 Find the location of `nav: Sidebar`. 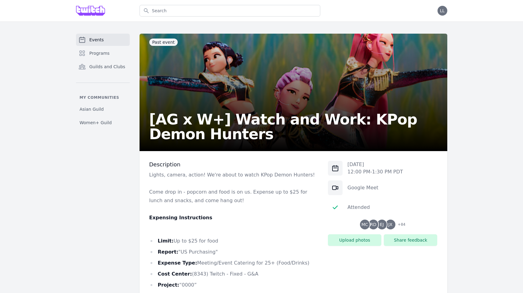

nav: Sidebar is located at coordinates (103, 81).